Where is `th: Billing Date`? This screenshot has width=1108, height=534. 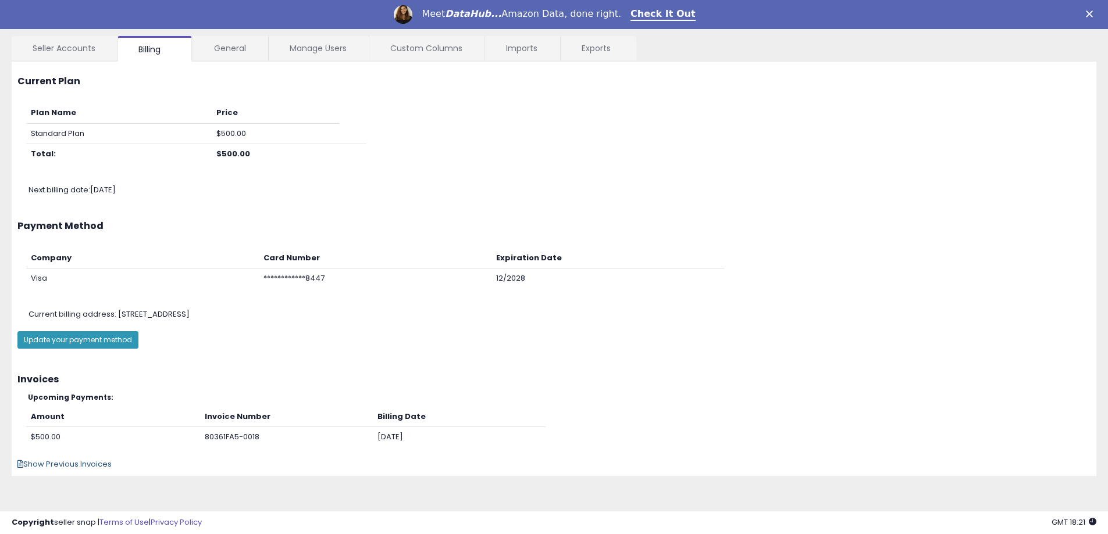 th: Billing Date is located at coordinates (459, 417).